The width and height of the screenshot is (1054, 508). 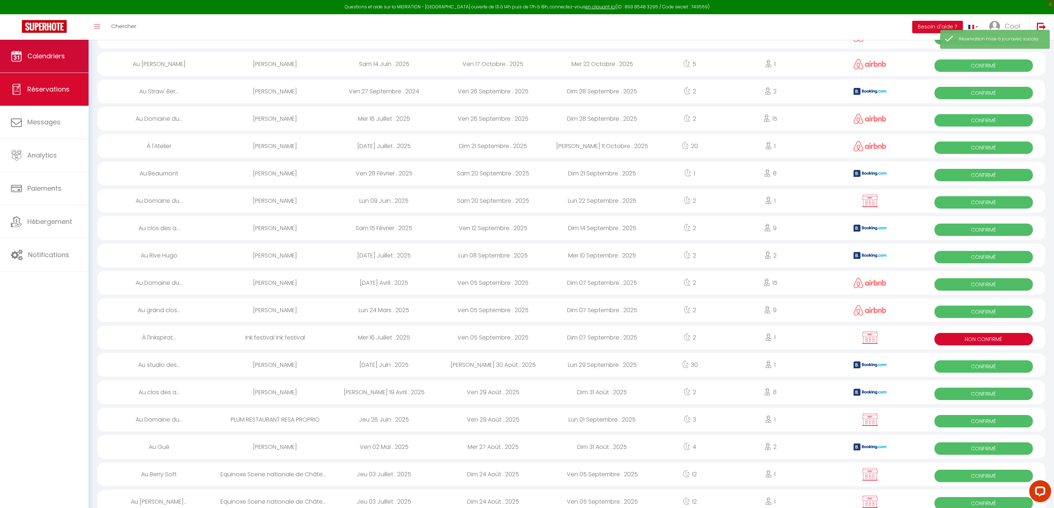 What do you see at coordinates (1001, 39) in the screenshot?
I see `div: Réservation mise à jour avec succès` at bounding box center [1001, 39].